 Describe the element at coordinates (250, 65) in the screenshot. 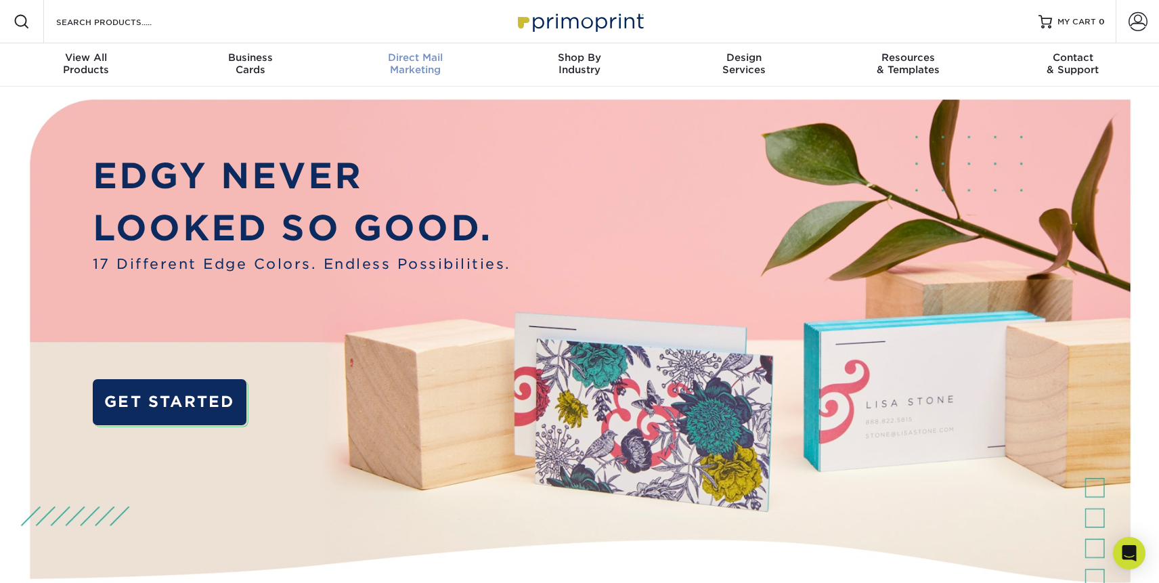

I see `a: BusinessCards` at that location.